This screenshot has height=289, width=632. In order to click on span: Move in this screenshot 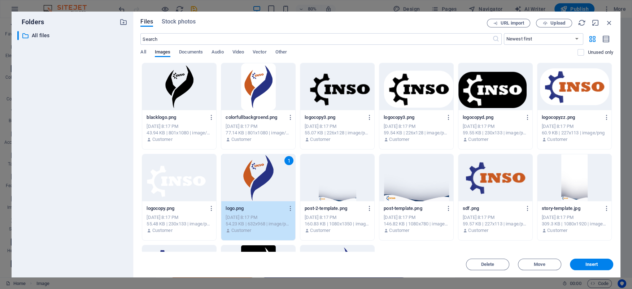, I will do `click(539, 264)`.